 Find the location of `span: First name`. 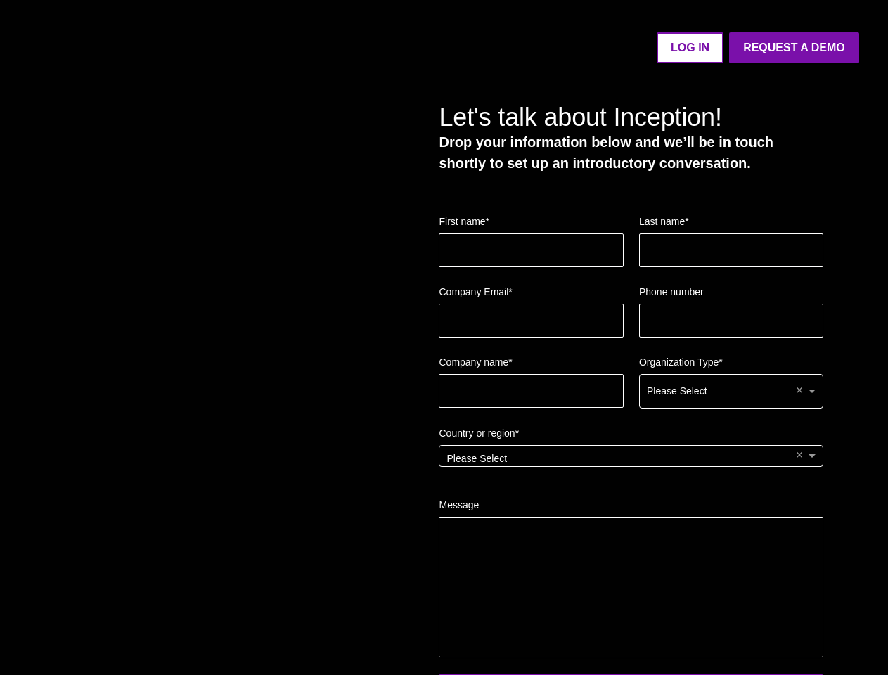

span: First name is located at coordinates (462, 221).